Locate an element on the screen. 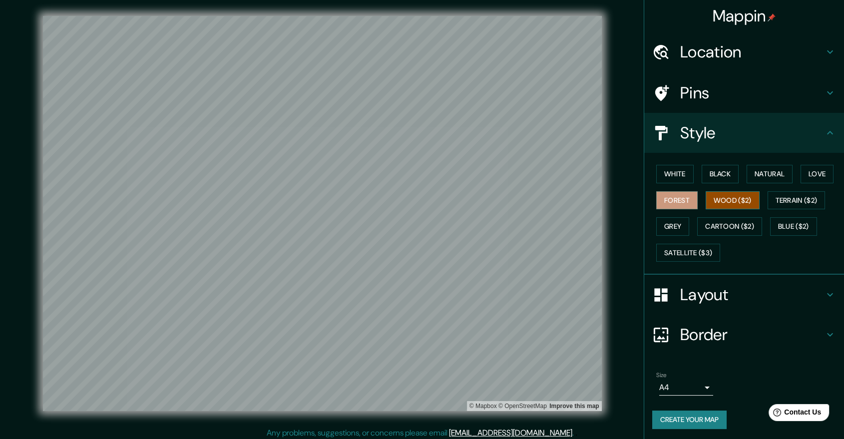  button: Natural is located at coordinates (770, 174).